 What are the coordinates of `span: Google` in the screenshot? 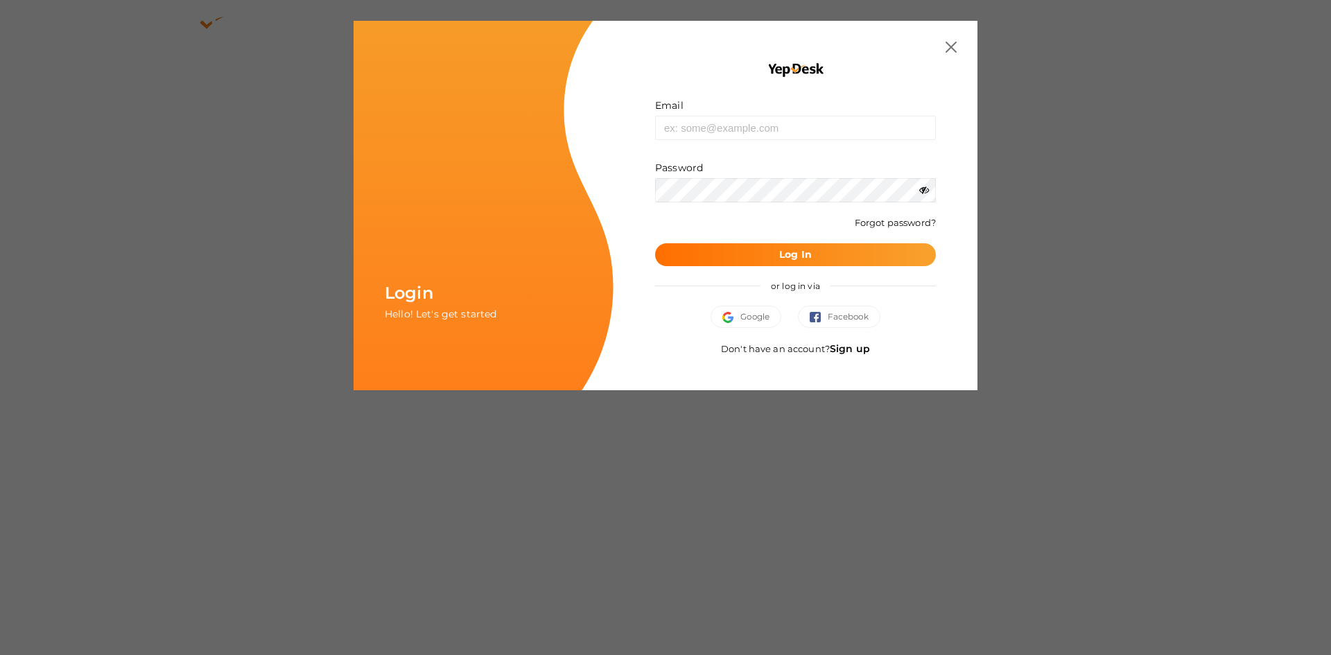 It's located at (746, 317).